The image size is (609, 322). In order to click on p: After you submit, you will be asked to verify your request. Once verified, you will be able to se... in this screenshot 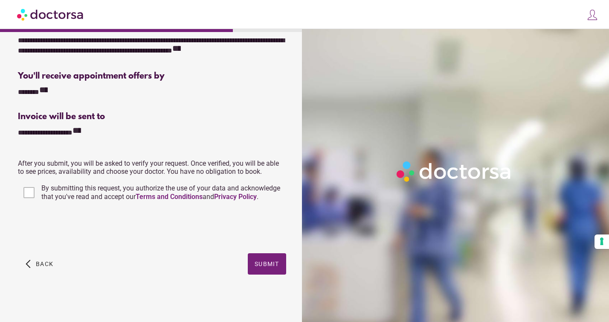, I will do `click(152, 167)`.